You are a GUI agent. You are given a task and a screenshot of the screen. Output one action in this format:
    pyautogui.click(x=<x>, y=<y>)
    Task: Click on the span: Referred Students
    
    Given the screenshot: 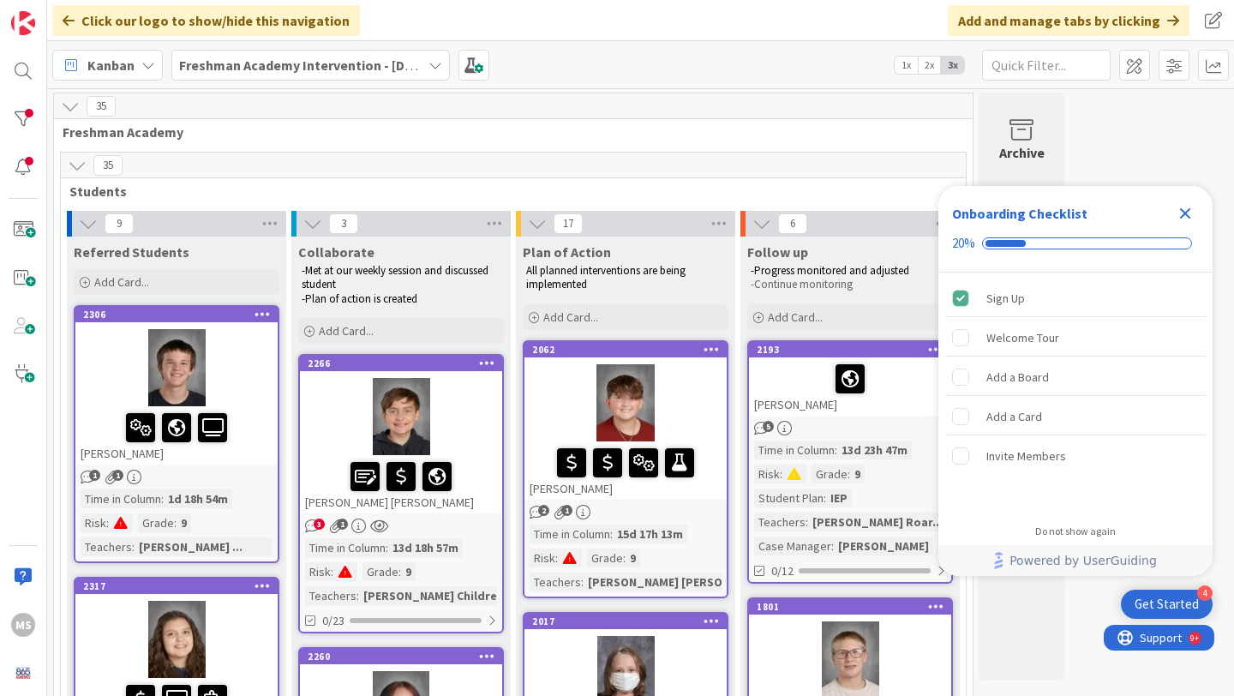 What is the action you would take?
    pyautogui.click(x=131, y=252)
    